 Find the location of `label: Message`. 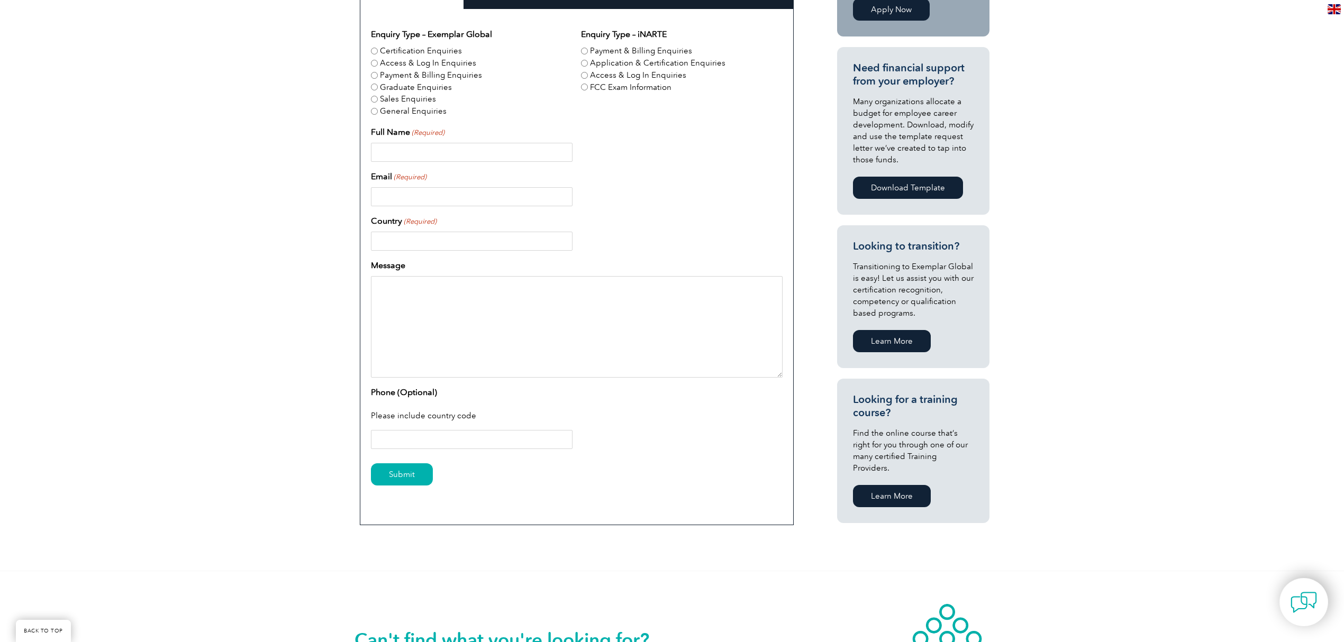

label: Message is located at coordinates (388, 266).